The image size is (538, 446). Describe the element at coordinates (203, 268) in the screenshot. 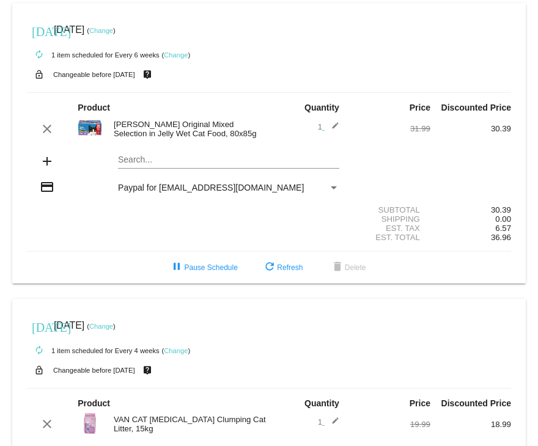

I see `button: Pause Schedule` at that location.